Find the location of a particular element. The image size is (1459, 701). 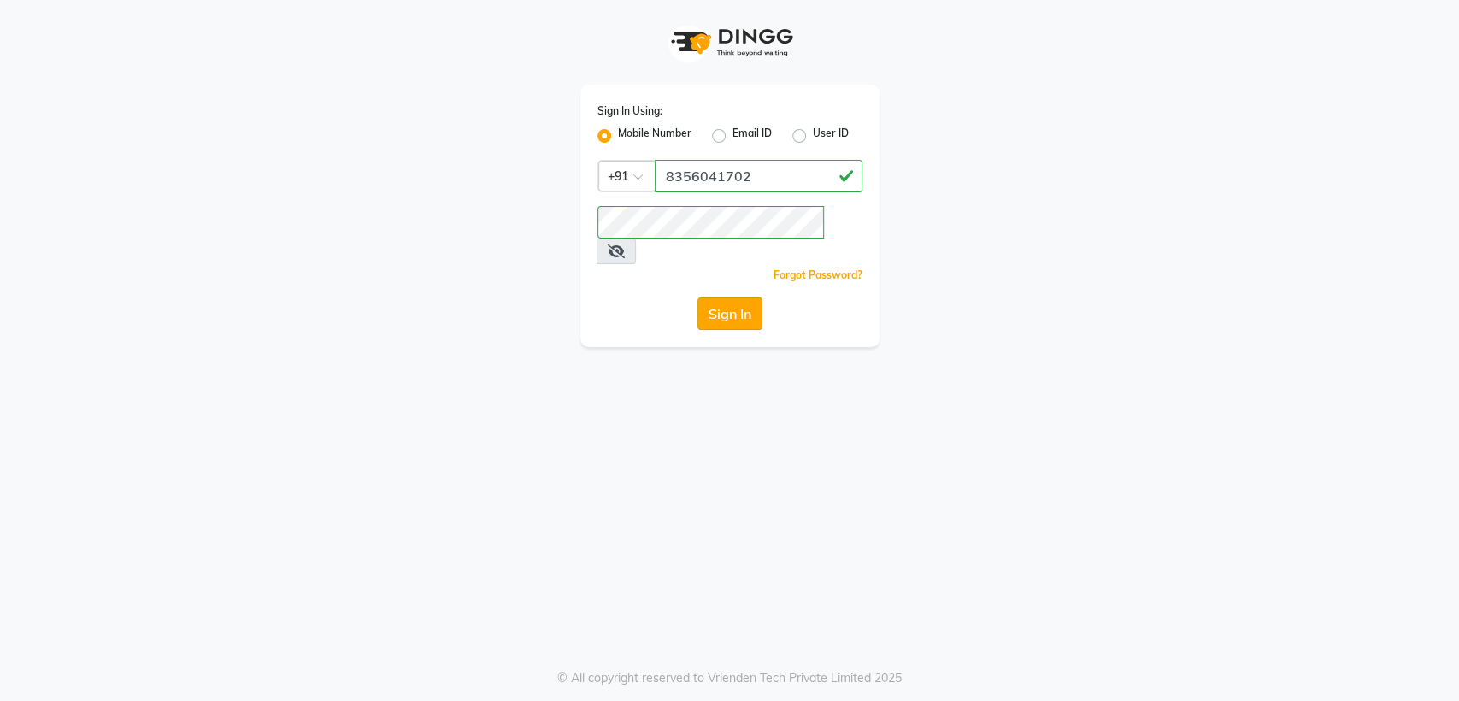

label: Email ID is located at coordinates (752, 136).